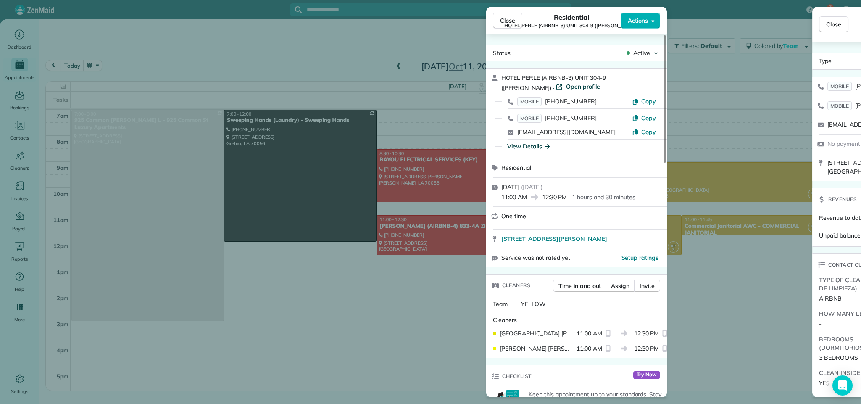 The image size is (861, 404). Describe the element at coordinates (825, 61) in the screenshot. I see `span: Type` at that location.